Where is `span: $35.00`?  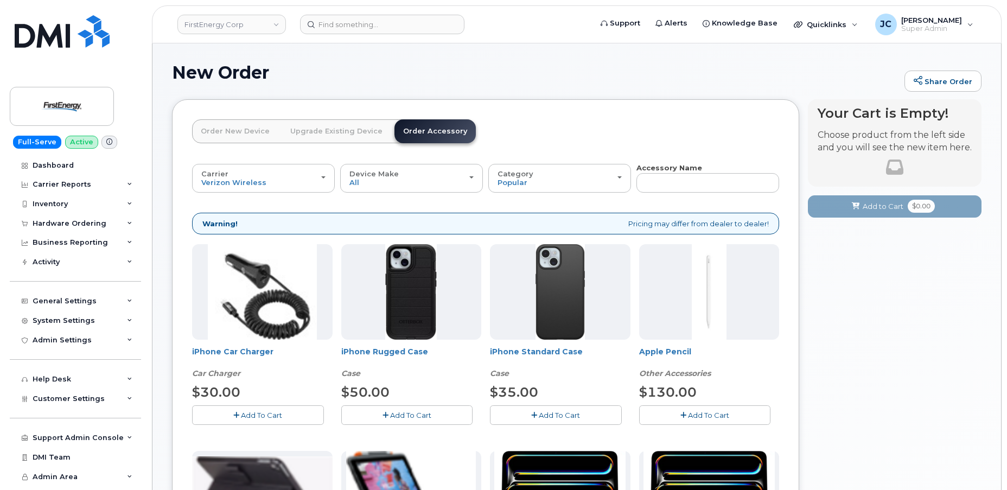
span: $35.00 is located at coordinates (514, 392).